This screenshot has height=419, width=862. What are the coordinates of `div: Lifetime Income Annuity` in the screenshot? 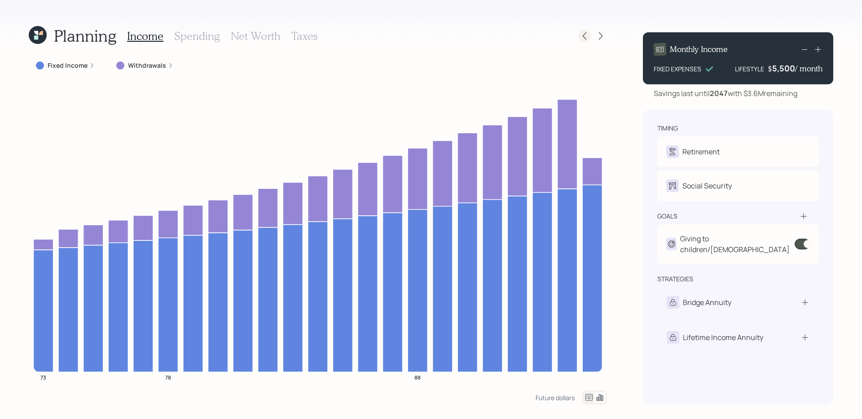 It's located at (722, 337).